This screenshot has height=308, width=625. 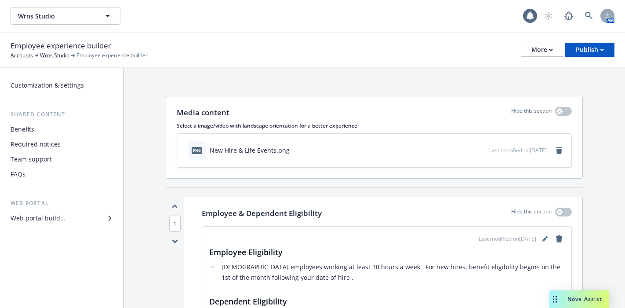 I want to click on a: Customization & settings, so click(x=62, y=85).